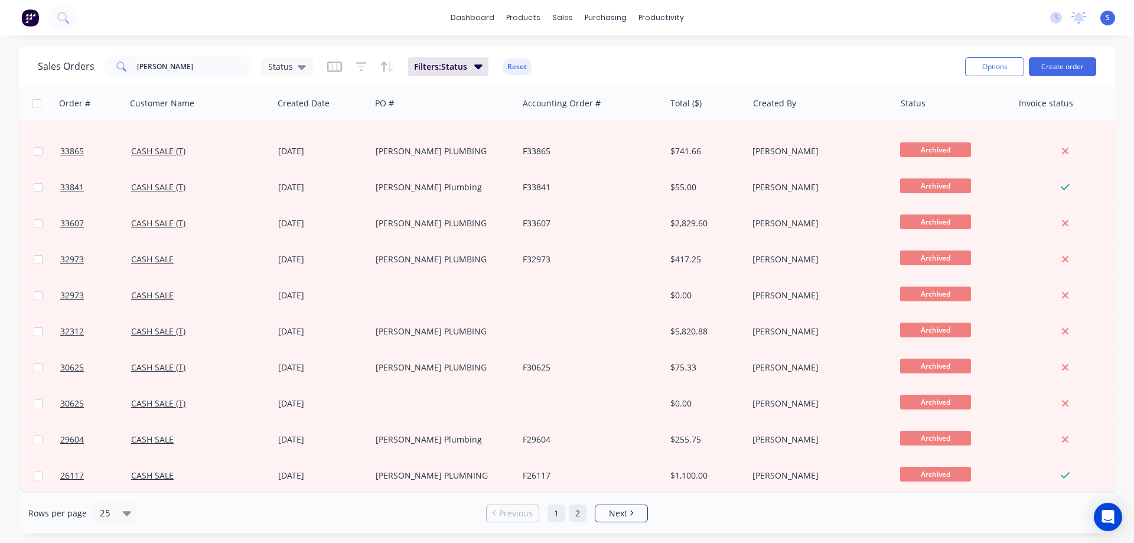 The height and width of the screenshot is (543, 1134). I want to click on div: products, so click(524, 18).